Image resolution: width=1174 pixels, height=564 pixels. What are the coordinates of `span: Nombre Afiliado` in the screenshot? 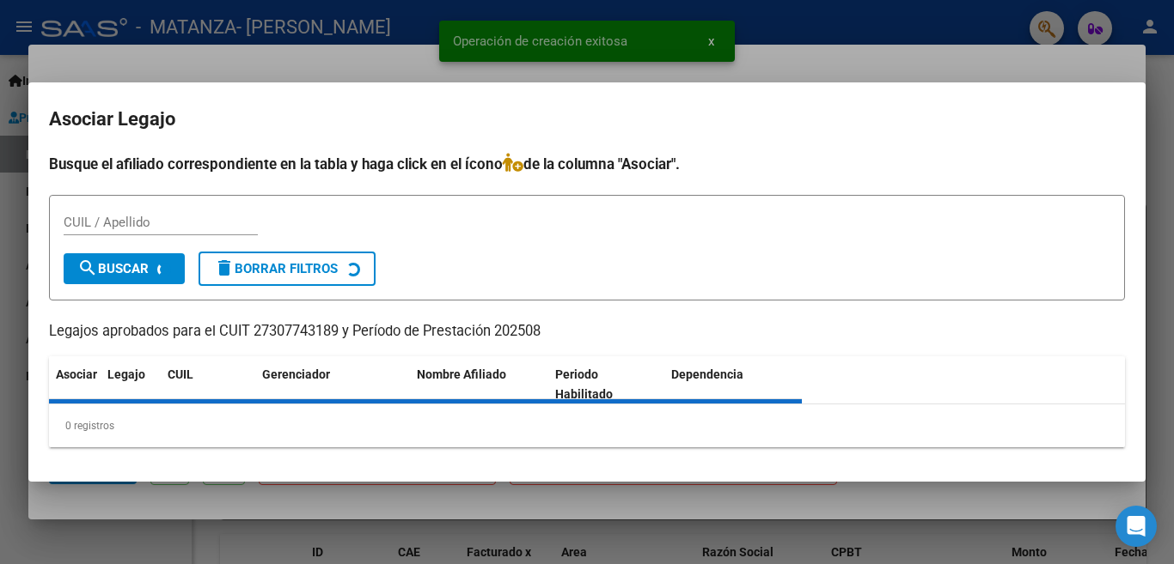 It's located at (461, 375).